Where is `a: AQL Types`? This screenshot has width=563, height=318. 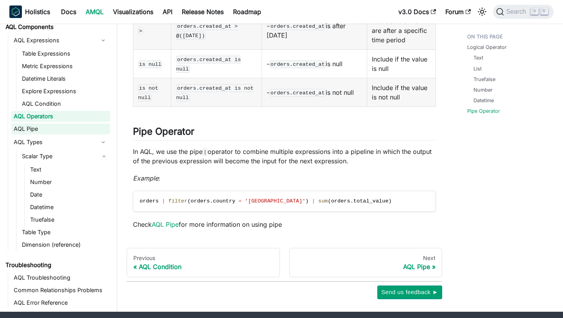 a: AQL Types is located at coordinates (54, 142).